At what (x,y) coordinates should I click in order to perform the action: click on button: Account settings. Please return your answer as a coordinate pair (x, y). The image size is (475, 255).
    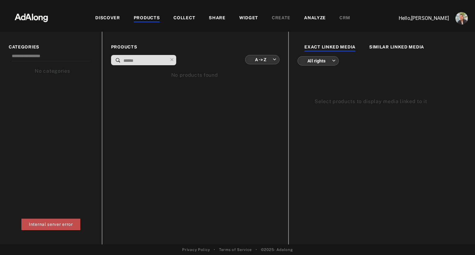
    Looking at the image, I should click on (461, 18).